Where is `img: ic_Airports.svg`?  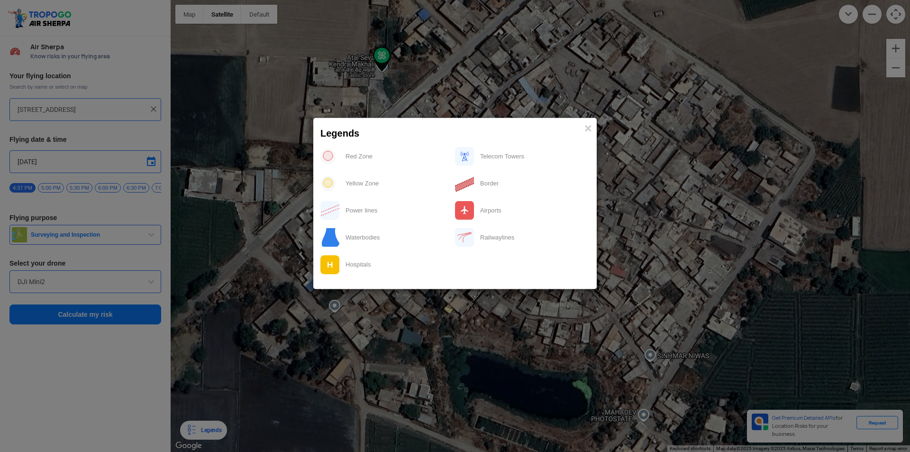
img: ic_Airports.svg is located at coordinates (464, 210).